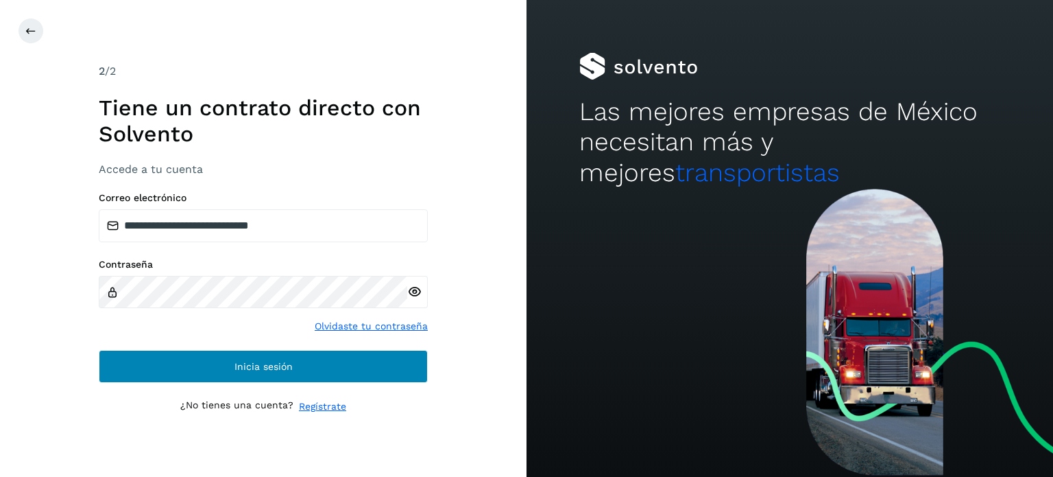  I want to click on label: Correo electrónico, so click(263, 198).